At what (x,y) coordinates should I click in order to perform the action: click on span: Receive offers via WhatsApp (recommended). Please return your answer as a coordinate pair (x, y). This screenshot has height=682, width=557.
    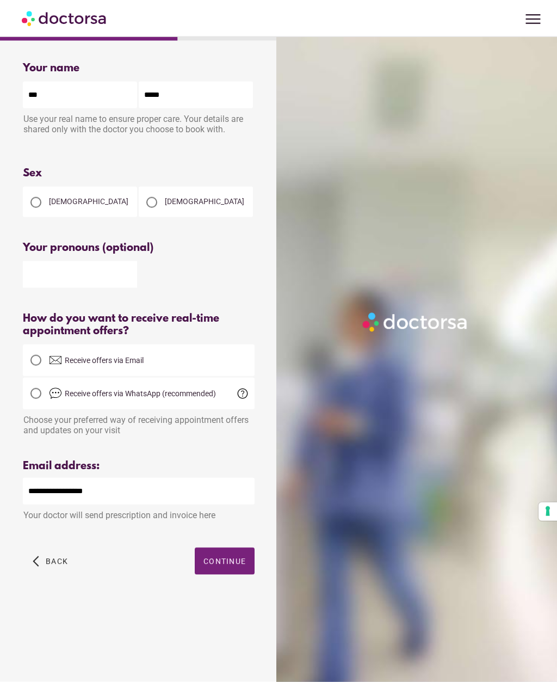
    Looking at the image, I should click on (140, 393).